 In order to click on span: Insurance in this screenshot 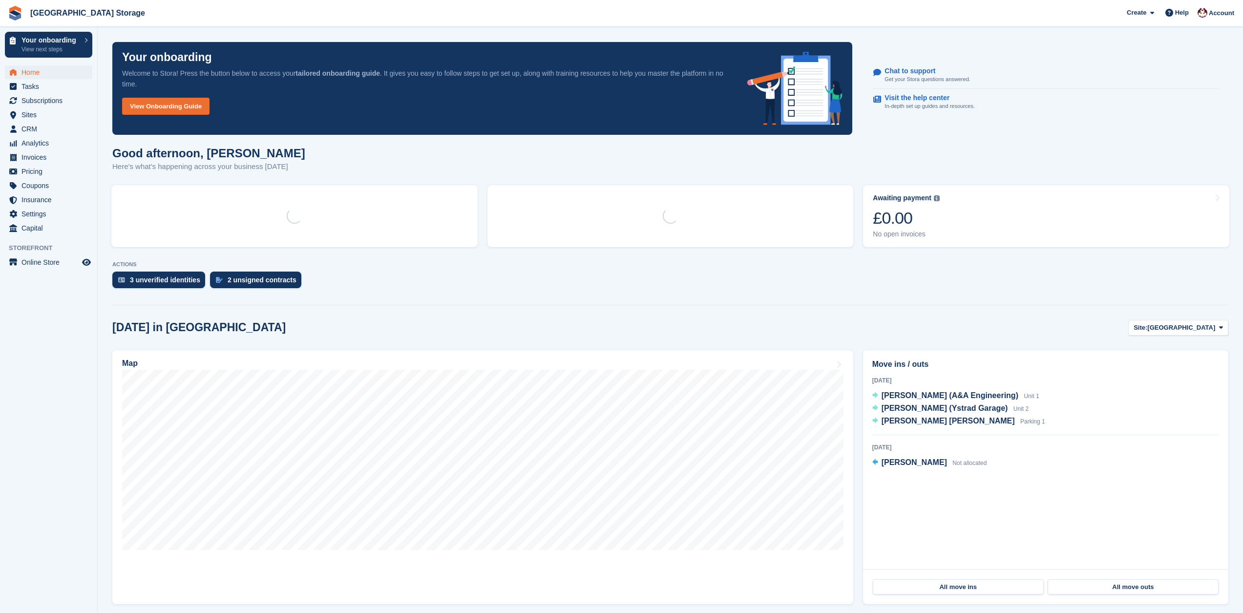, I will do `click(51, 200)`.